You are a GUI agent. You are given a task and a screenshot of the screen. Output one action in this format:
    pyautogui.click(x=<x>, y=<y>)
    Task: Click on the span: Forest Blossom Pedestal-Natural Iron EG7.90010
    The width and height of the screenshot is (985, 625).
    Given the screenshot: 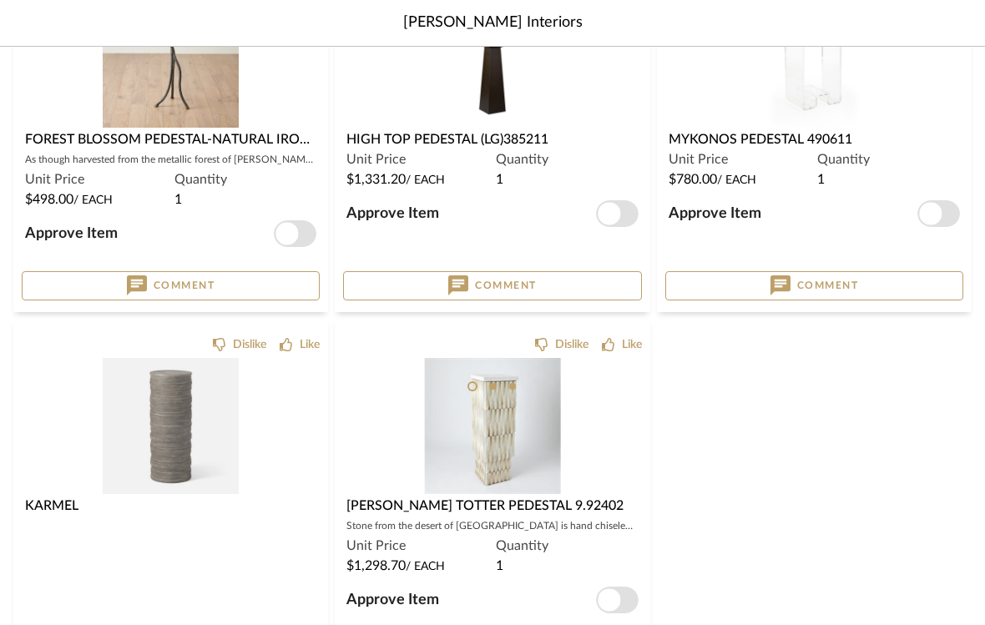 What is the action you would take?
    pyautogui.click(x=202, y=139)
    